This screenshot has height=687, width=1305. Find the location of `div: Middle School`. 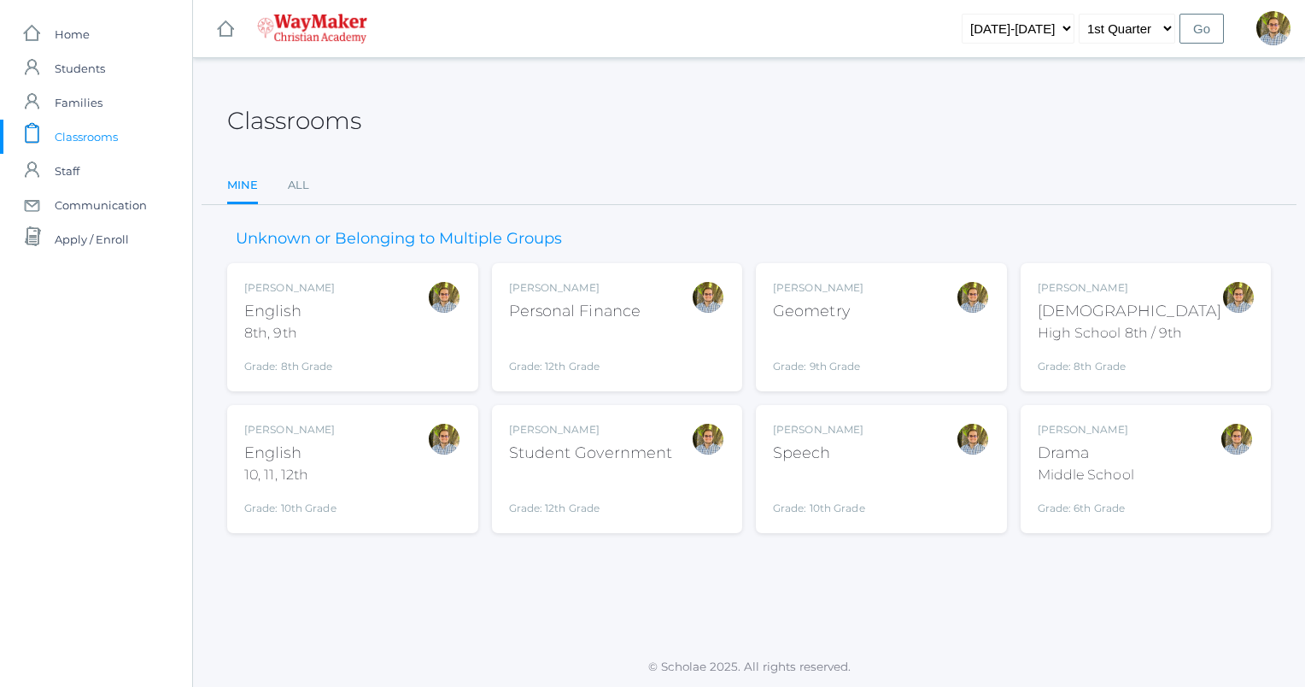

div: Middle School is located at coordinates (1085, 475).